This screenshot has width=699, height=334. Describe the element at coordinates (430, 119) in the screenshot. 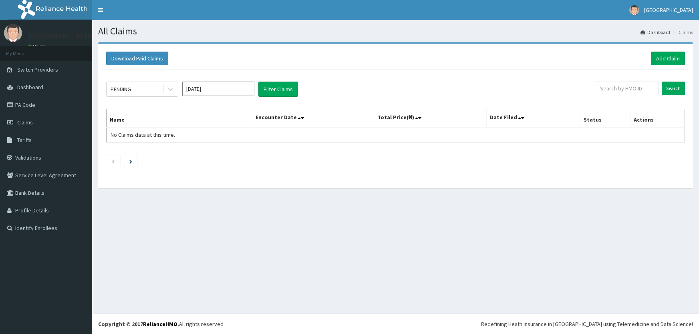

I see `th: Total Price(₦)` at that location.